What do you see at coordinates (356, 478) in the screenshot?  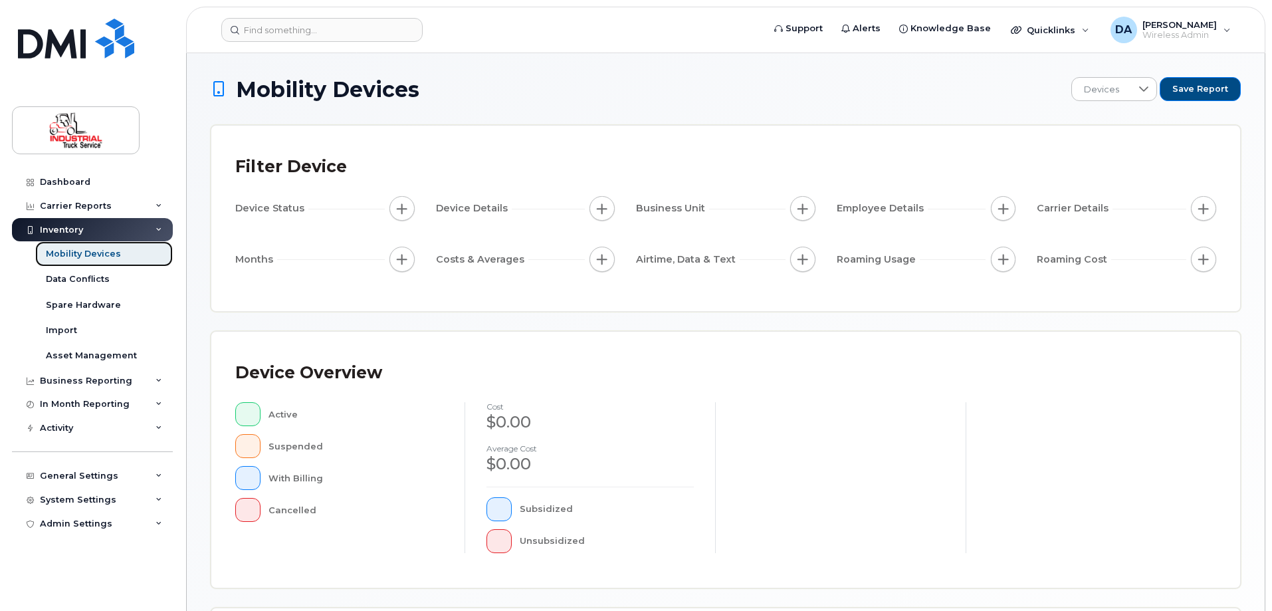 I see `div: With Billing` at bounding box center [356, 478].